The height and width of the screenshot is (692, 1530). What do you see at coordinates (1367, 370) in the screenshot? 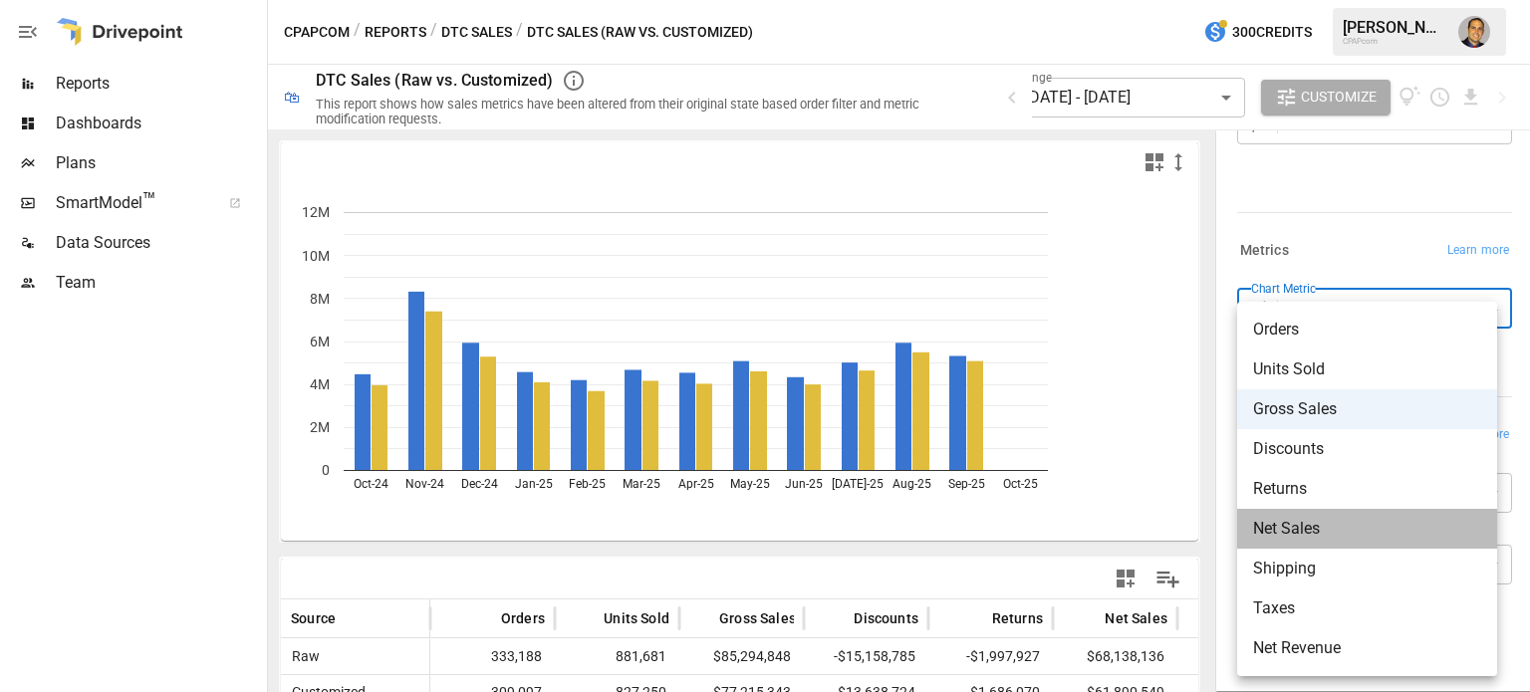
I see `span: Units Sold` at bounding box center [1367, 370].